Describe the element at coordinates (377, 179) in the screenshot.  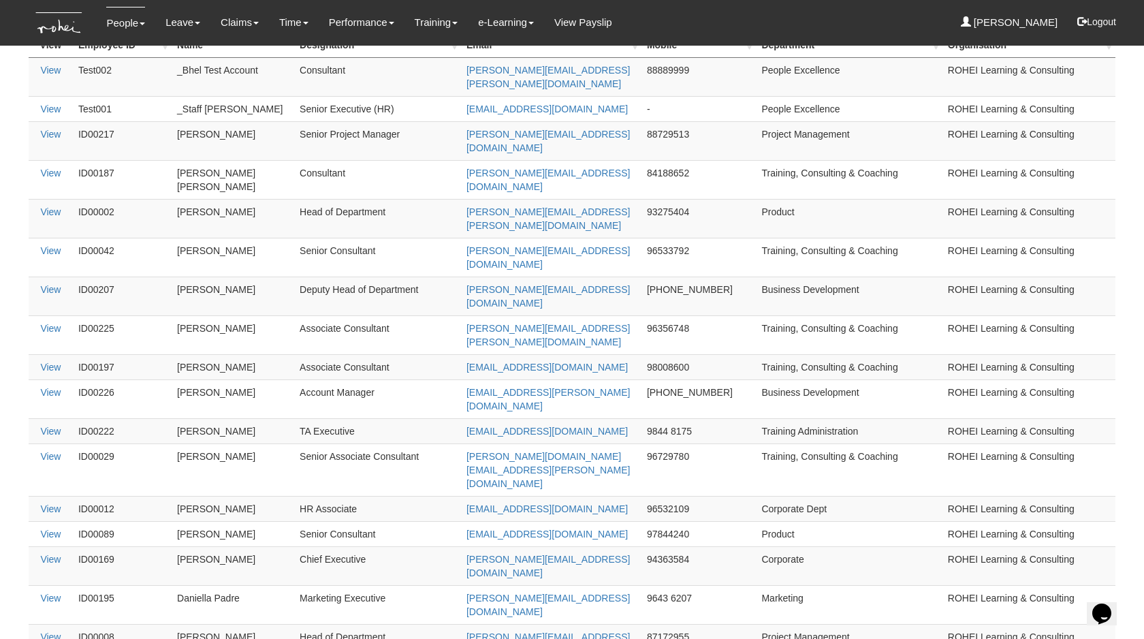
I see `td: Consultant` at that location.